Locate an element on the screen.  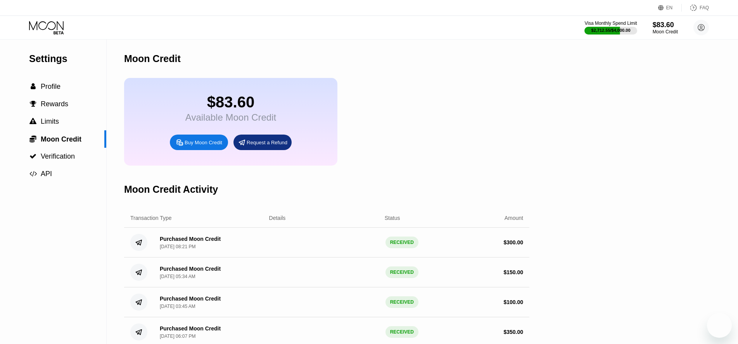
span: Profile is located at coordinates (50, 87).